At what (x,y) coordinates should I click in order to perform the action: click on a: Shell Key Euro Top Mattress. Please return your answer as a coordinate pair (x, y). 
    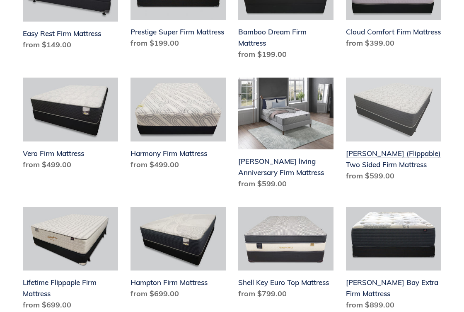
    Looking at the image, I should click on (286, 254).